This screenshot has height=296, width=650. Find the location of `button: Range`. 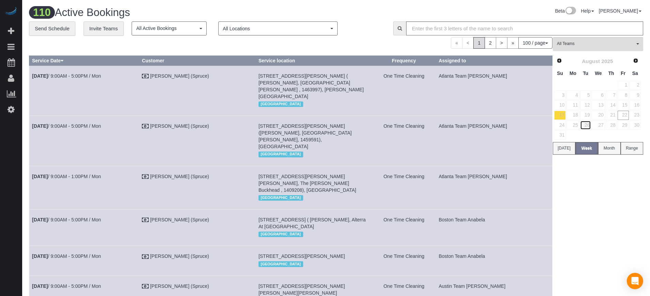

button: Range is located at coordinates (632, 148).